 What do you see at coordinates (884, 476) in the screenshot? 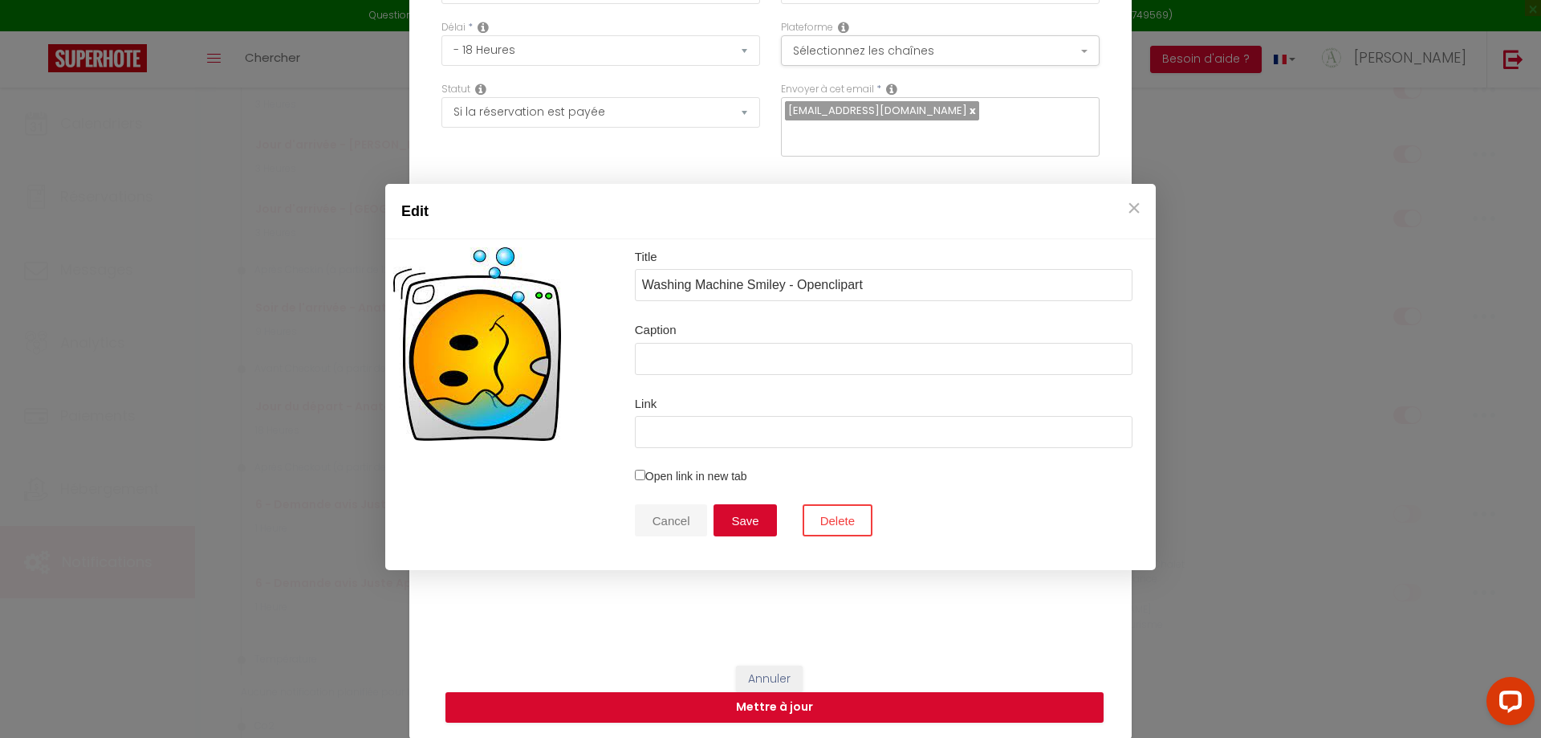
I see `label: Open link in new tab` at bounding box center [884, 476].